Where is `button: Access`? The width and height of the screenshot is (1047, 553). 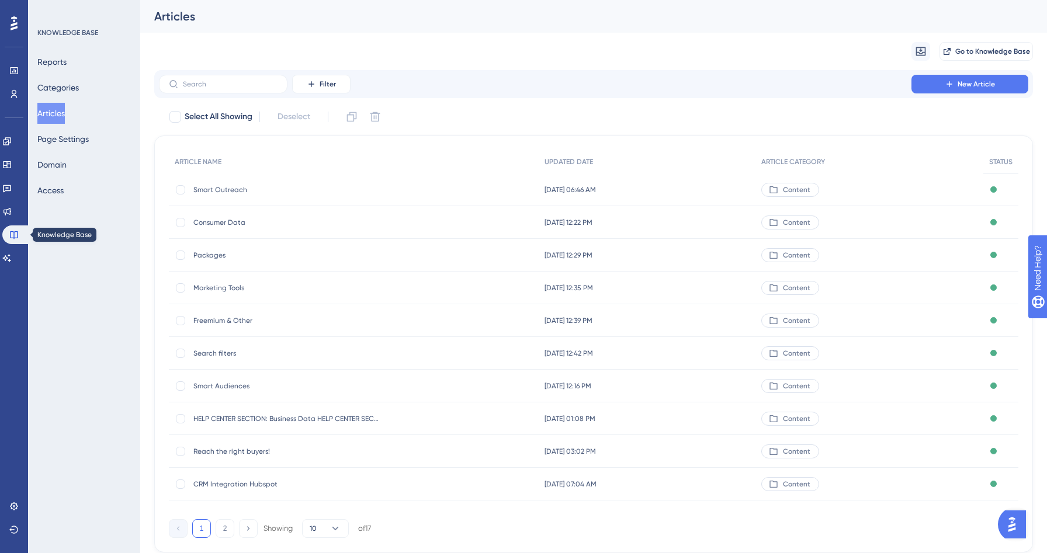 button: Access is located at coordinates (50, 190).